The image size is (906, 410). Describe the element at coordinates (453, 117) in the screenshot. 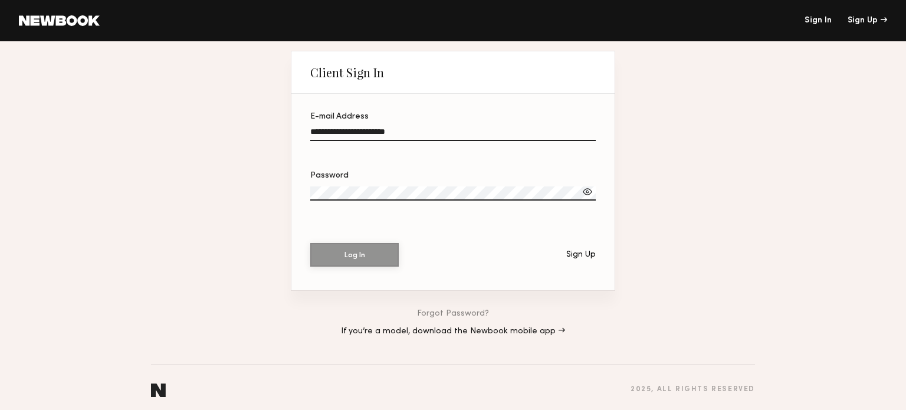

I see `div: E-mail Address` at that location.